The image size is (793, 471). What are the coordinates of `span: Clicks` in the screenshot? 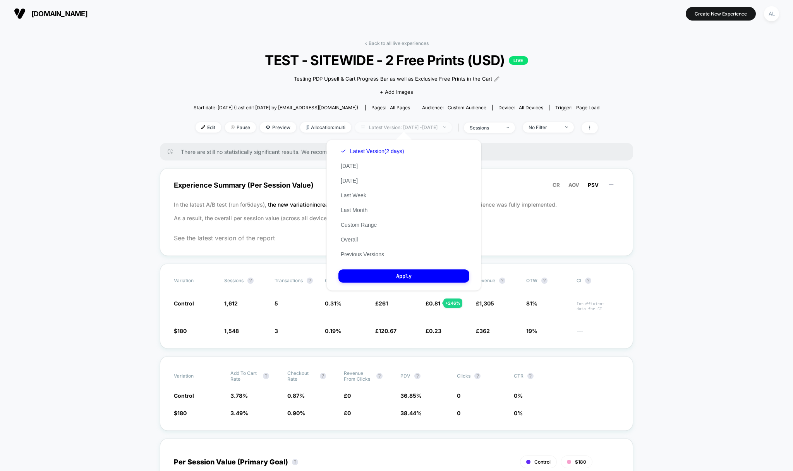 It's located at (464, 375).